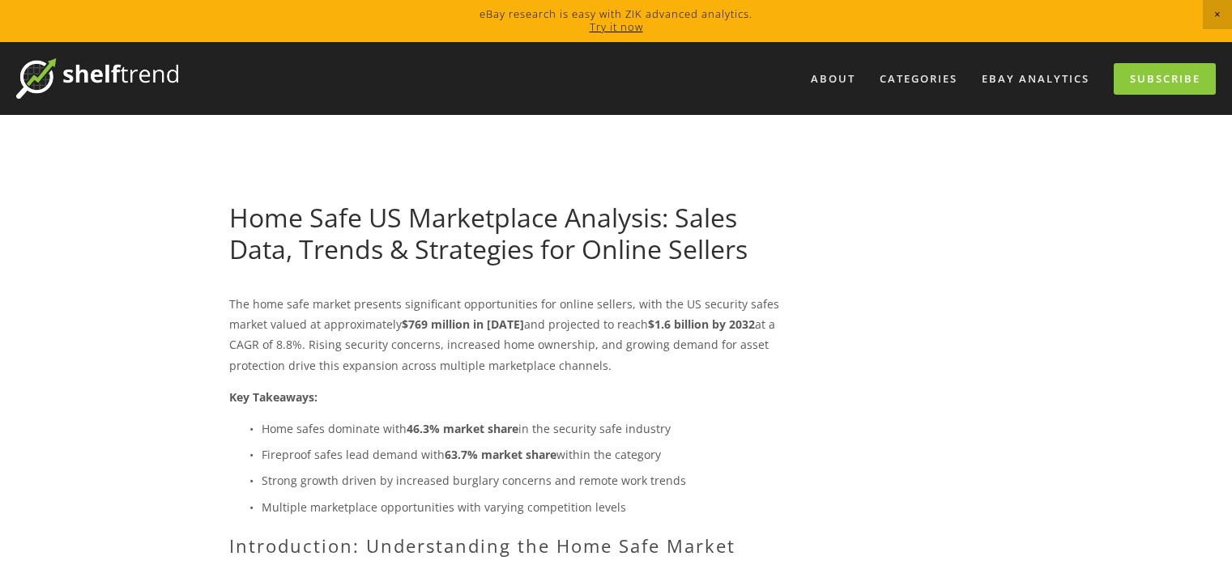  What do you see at coordinates (1035, 79) in the screenshot?
I see `a: eBay Analytics` at bounding box center [1035, 79].